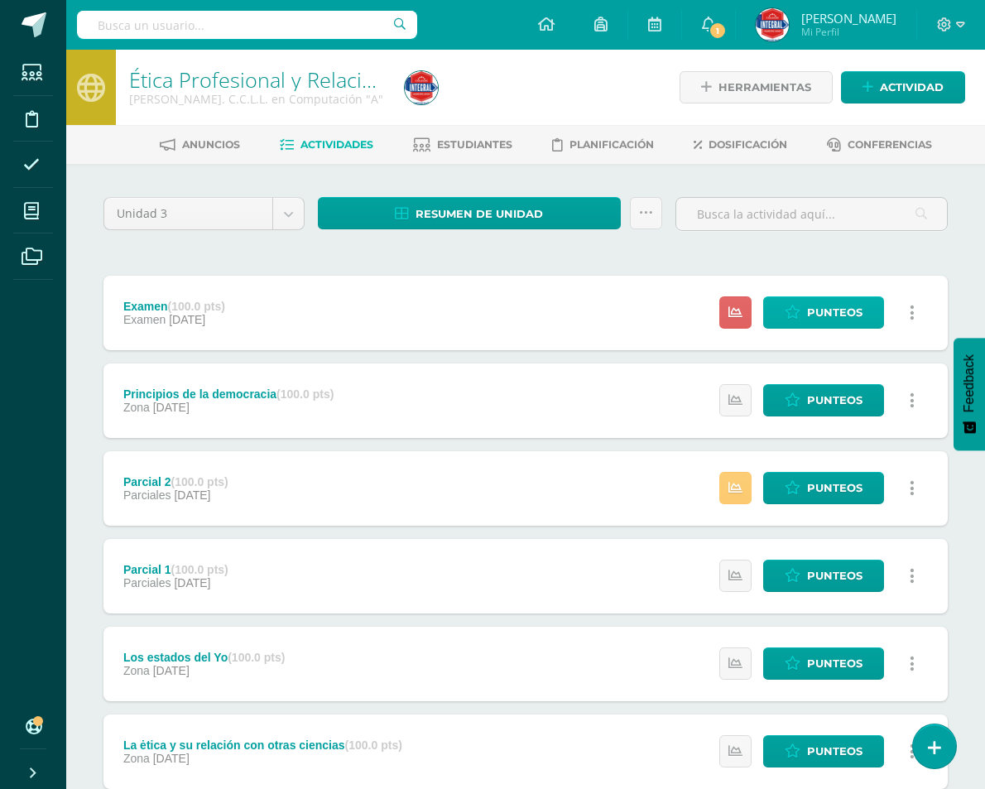  I want to click on span: Planificación, so click(612, 144).